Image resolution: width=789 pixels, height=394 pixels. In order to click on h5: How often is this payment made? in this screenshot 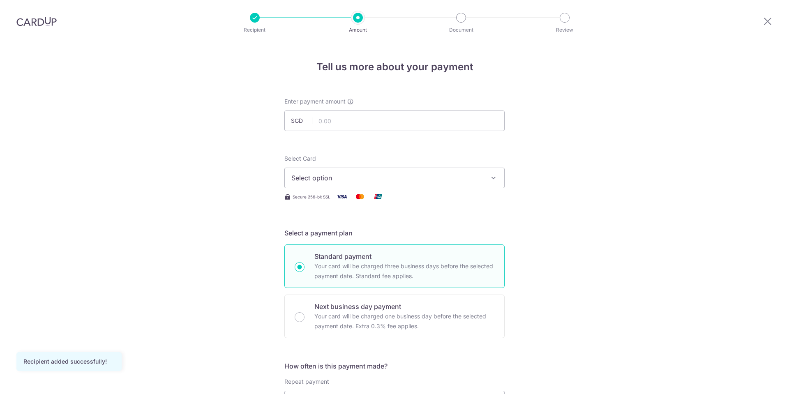, I will do `click(394, 366)`.